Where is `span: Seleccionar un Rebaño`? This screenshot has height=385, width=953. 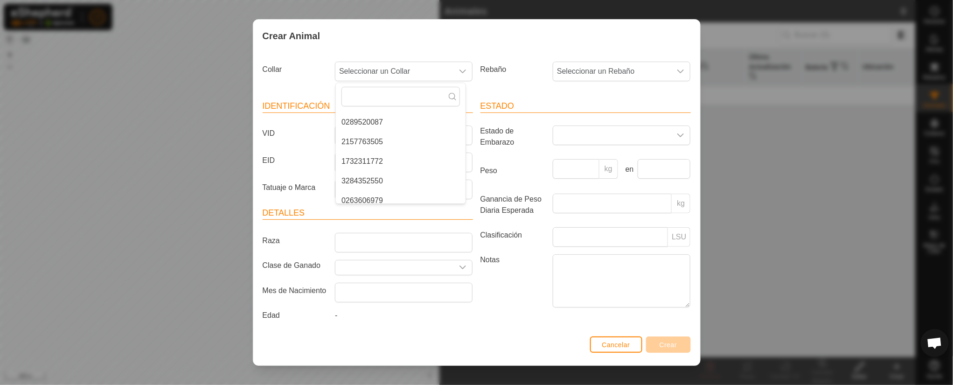 span: Seleccionar un Rebaño is located at coordinates (612, 71).